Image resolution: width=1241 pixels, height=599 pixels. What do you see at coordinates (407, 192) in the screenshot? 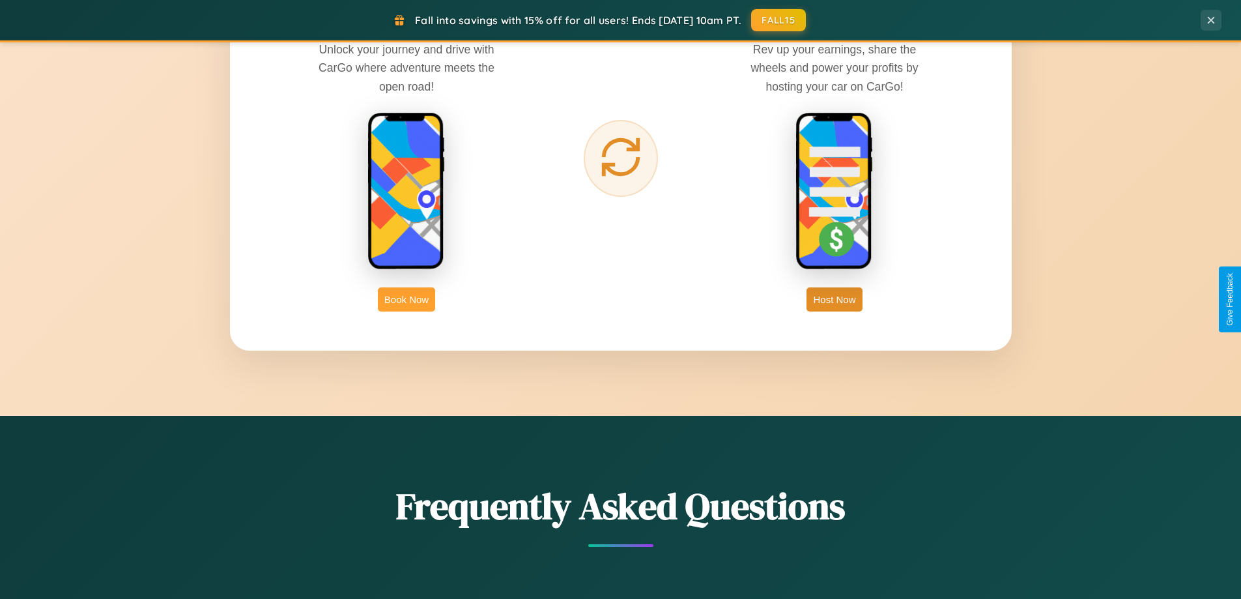
I see `img: rent phone` at bounding box center [407, 192].